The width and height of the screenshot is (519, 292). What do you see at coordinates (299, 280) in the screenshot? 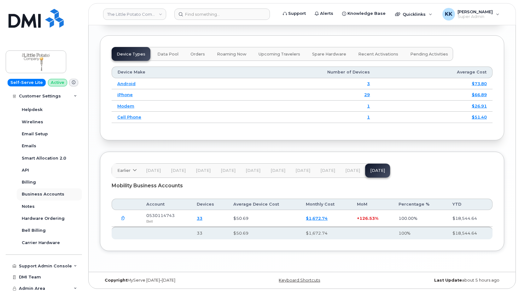
I see `a: Keyboard Shortcuts` at bounding box center [299, 280].